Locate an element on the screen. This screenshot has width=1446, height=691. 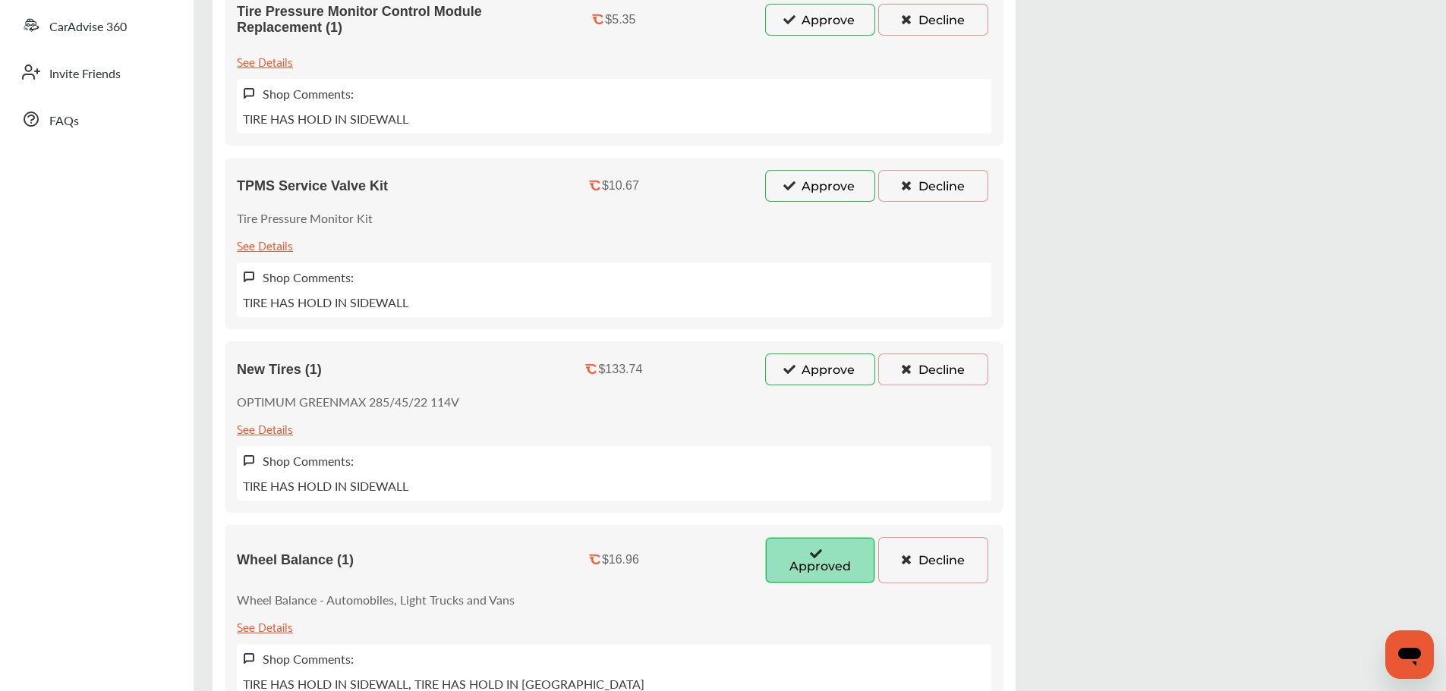
span: FAQs is located at coordinates (64, 121).